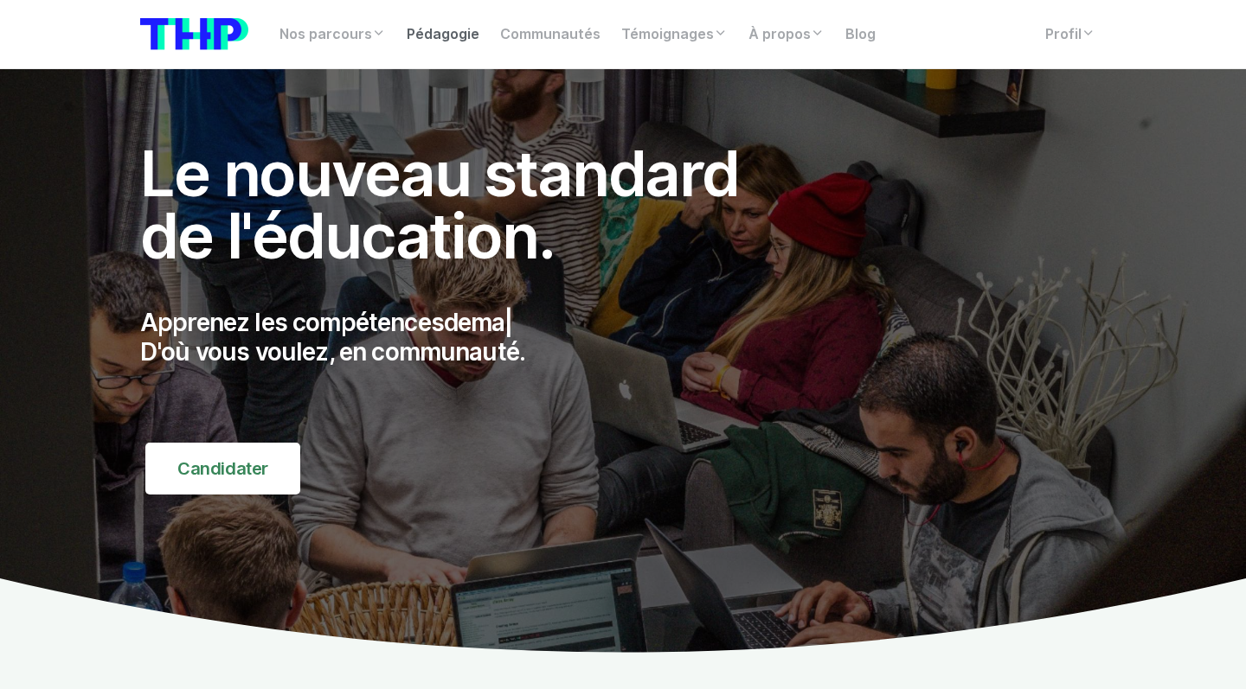  What do you see at coordinates (332, 35) in the screenshot?
I see `a: Nos parcours` at bounding box center [332, 35].